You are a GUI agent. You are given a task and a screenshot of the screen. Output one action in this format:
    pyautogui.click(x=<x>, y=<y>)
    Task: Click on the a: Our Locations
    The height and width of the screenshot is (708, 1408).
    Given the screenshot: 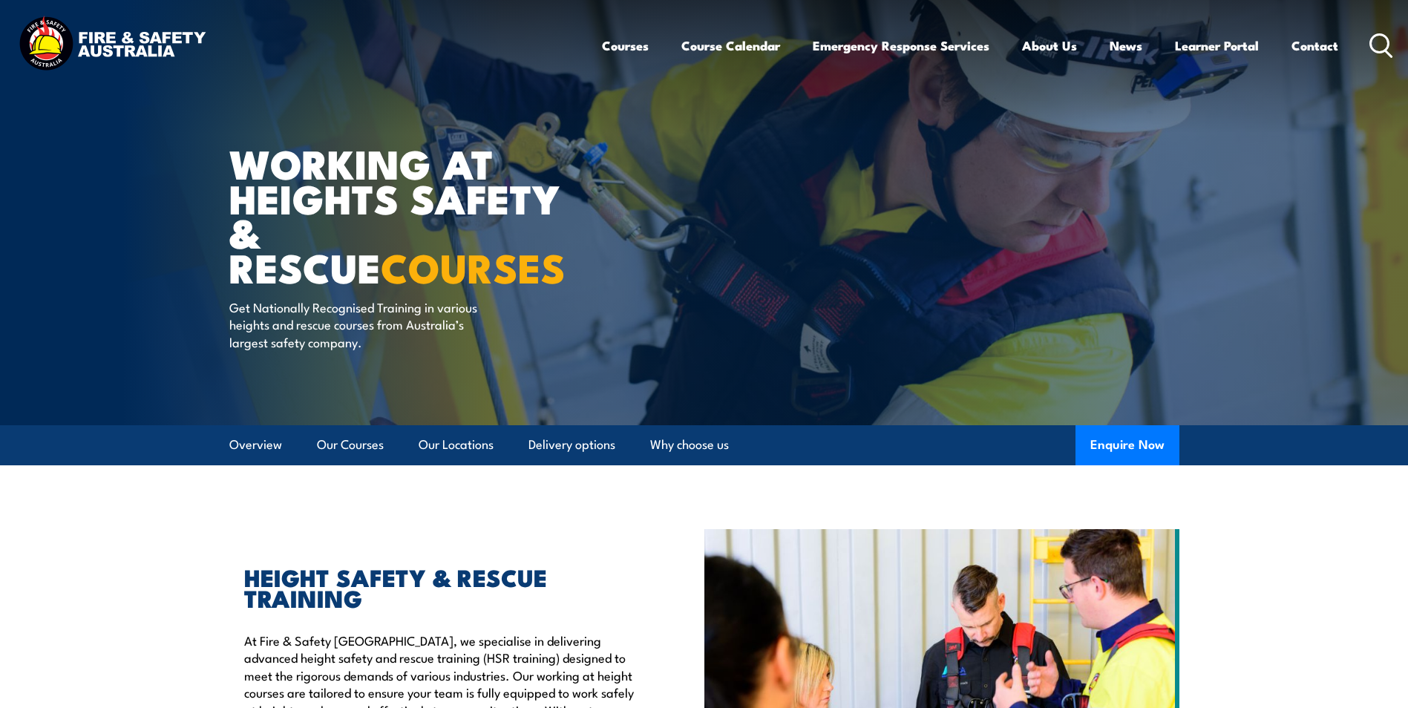 What is the action you would take?
    pyautogui.click(x=456, y=445)
    